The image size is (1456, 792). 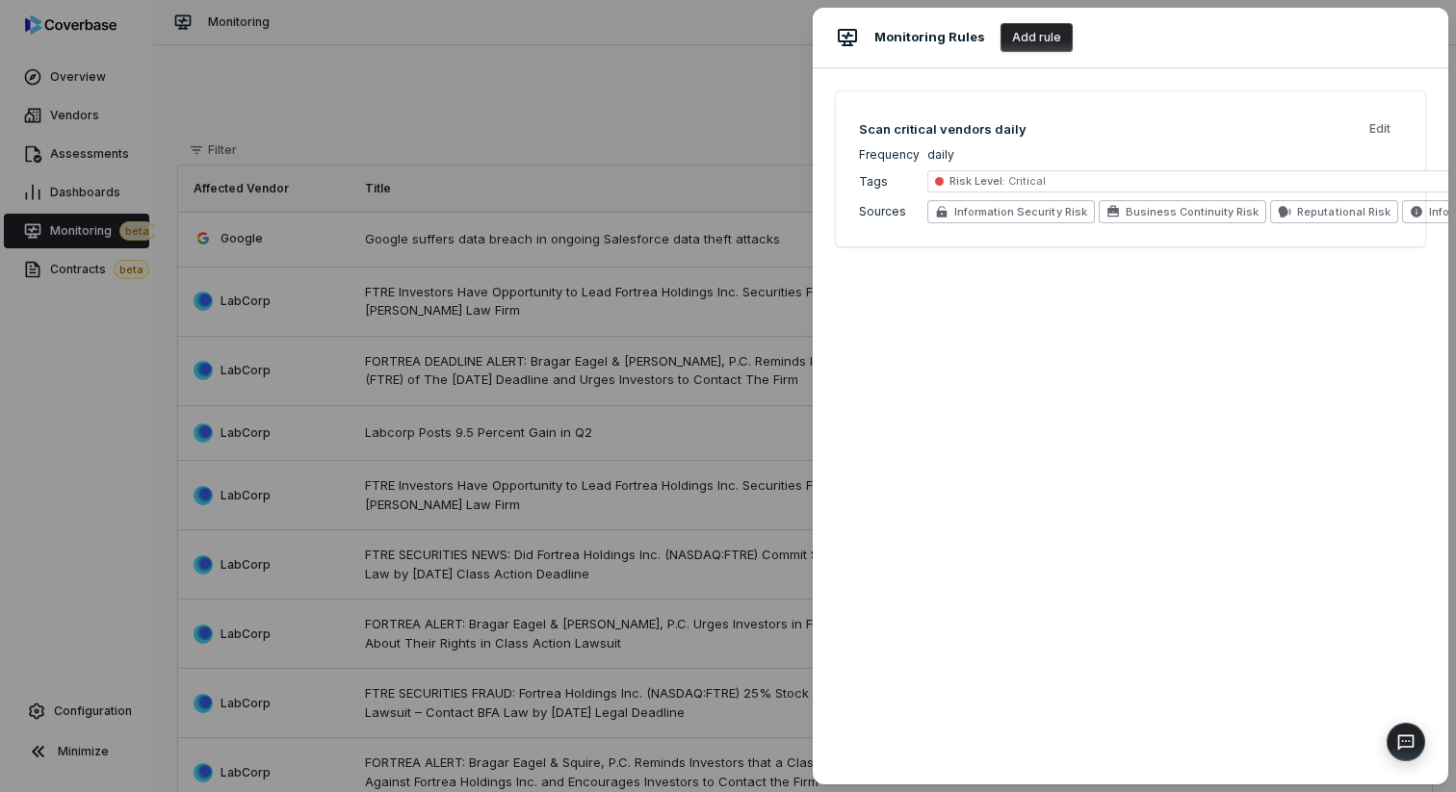 I want to click on button: Edit, so click(x=1380, y=129).